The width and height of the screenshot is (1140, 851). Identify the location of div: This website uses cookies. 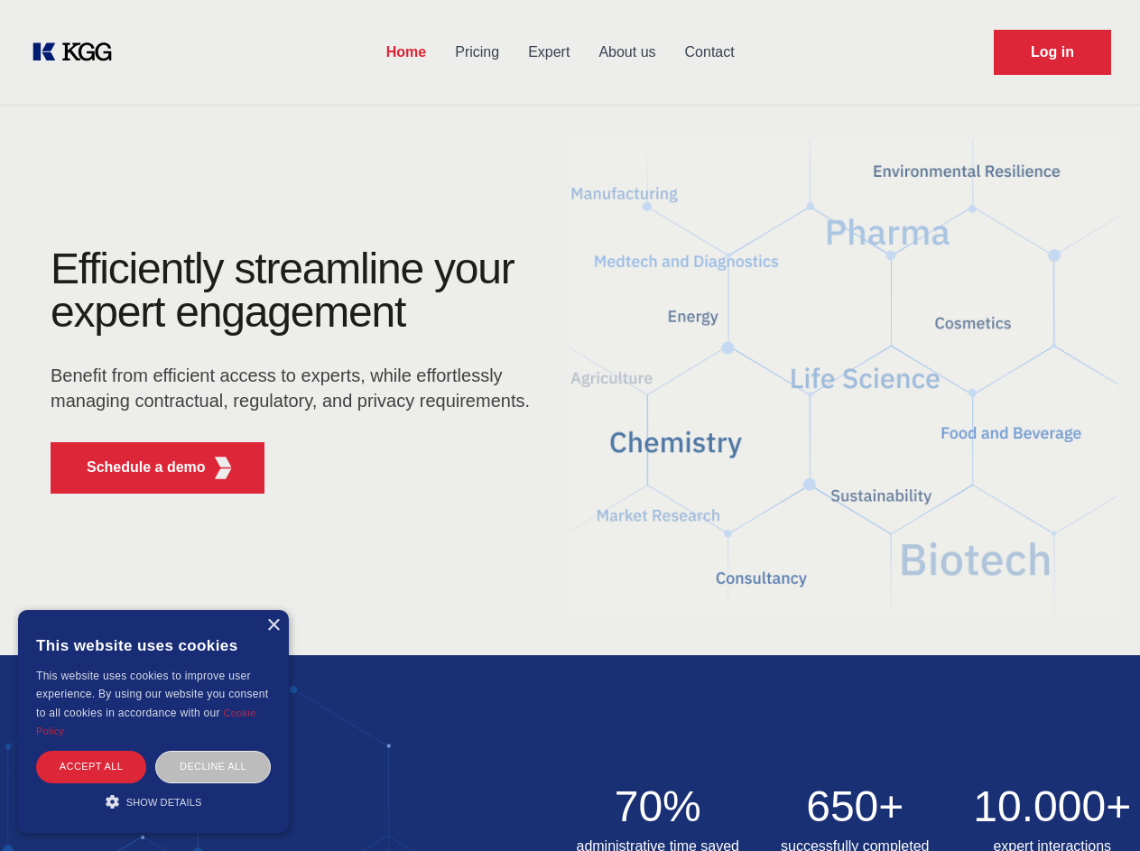
(153, 645).